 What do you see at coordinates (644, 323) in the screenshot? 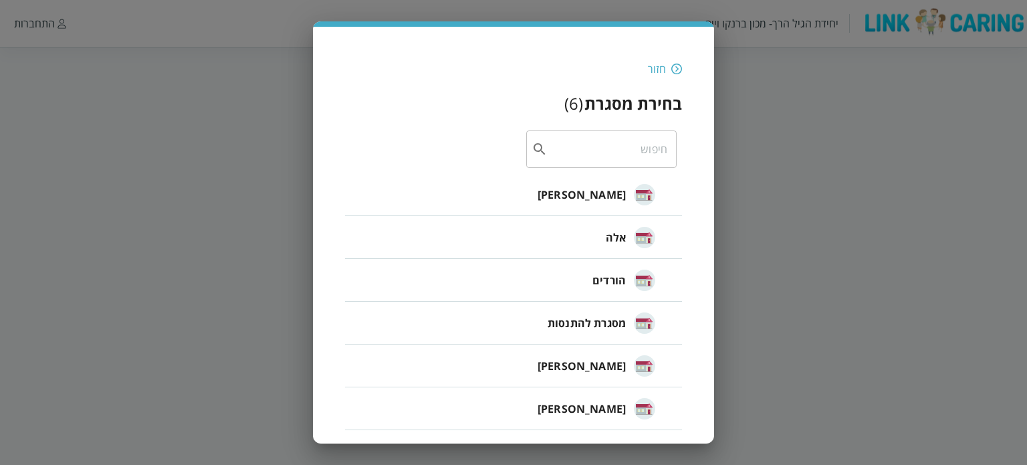
I see `img: מסגרת להתנסות` at bounding box center [644, 323].